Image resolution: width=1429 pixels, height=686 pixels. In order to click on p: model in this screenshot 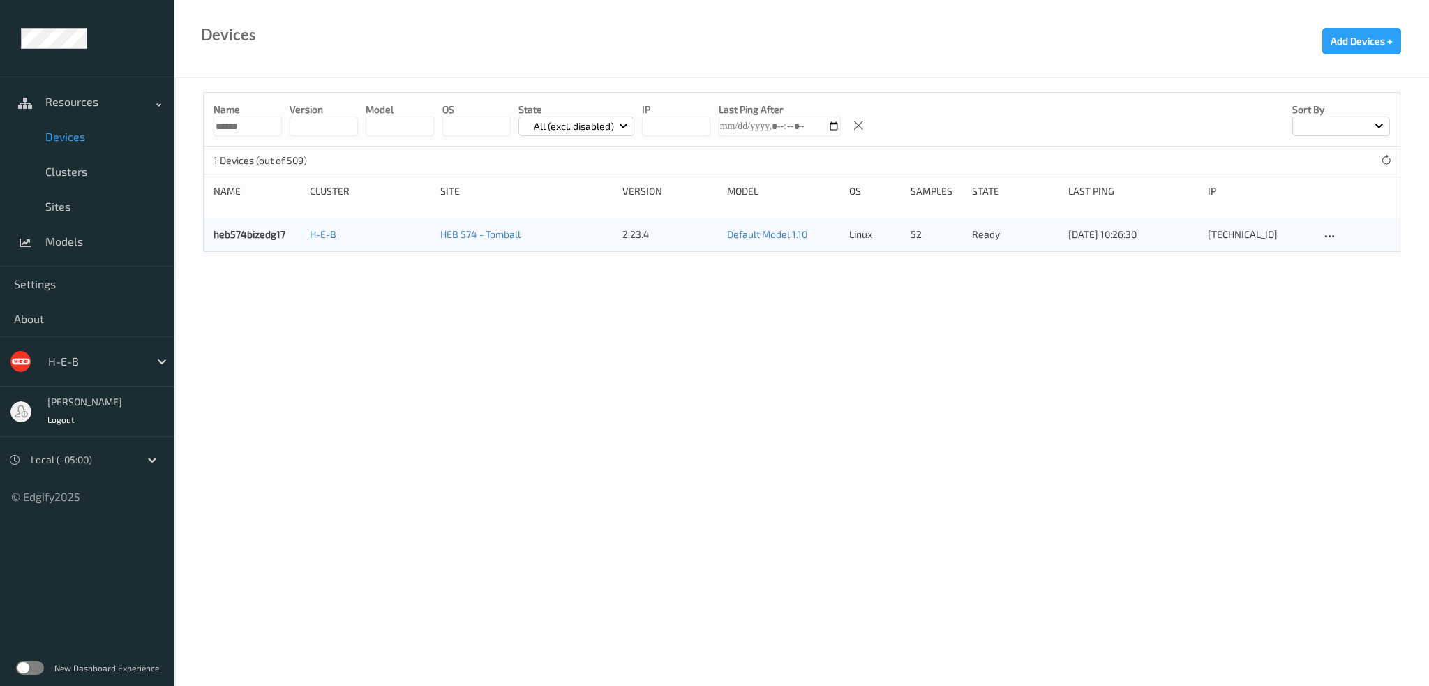, I will do `click(400, 110)`.